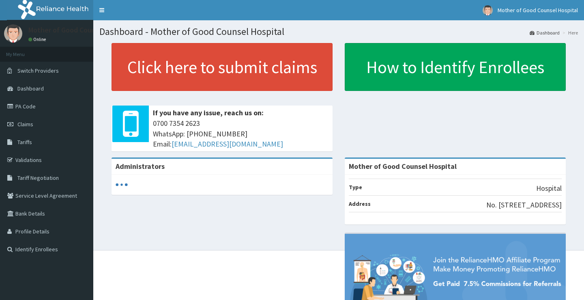  I want to click on a: Dashboard, so click(544, 32).